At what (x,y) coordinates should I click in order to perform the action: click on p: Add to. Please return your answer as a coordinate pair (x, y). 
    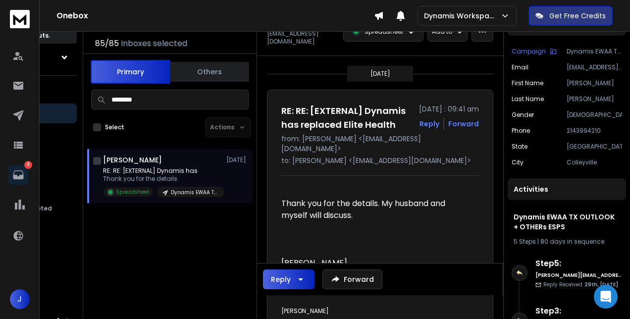
    Looking at the image, I should click on (442, 32).